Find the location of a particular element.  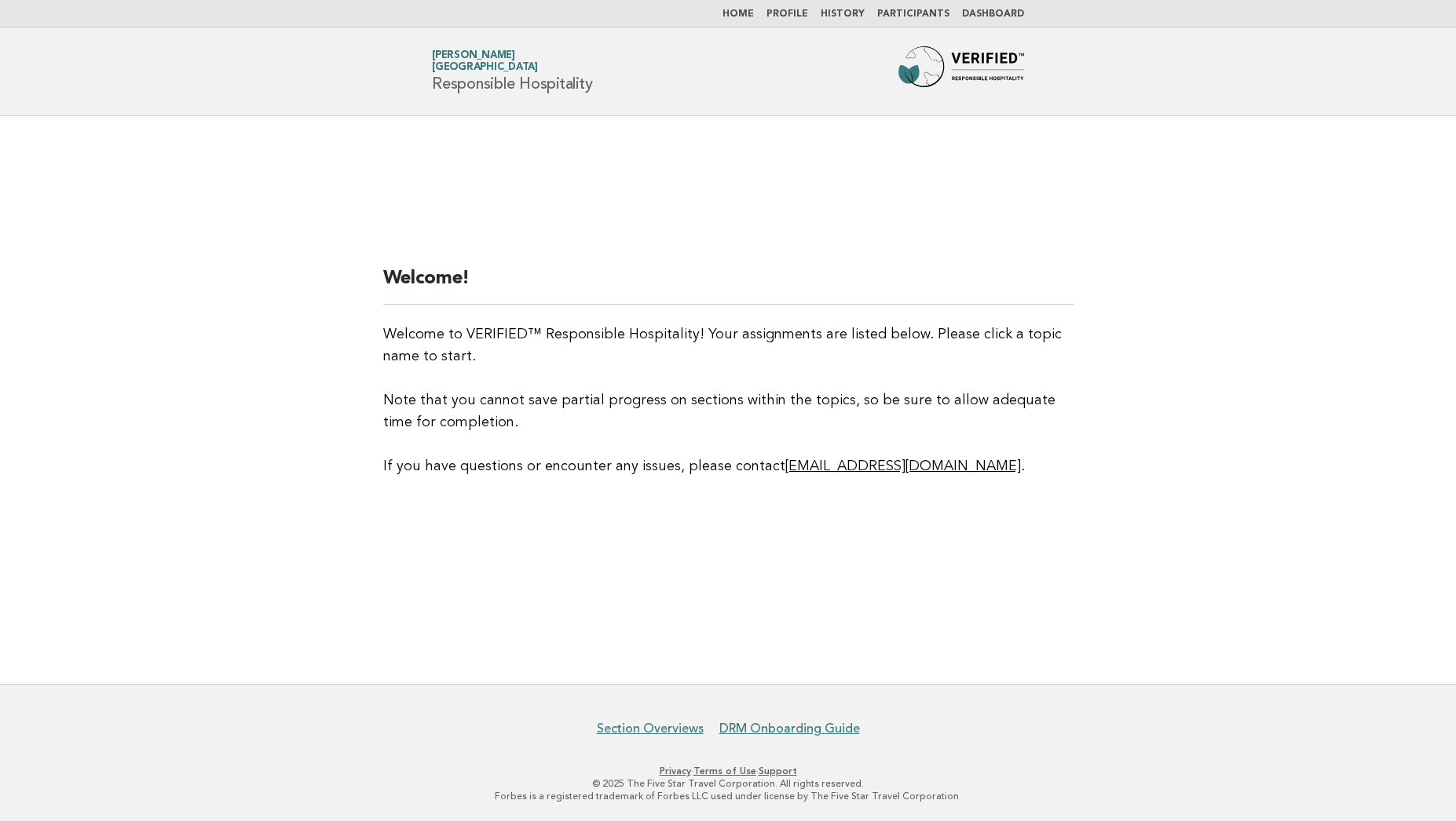

a: Support is located at coordinates (777, 771).